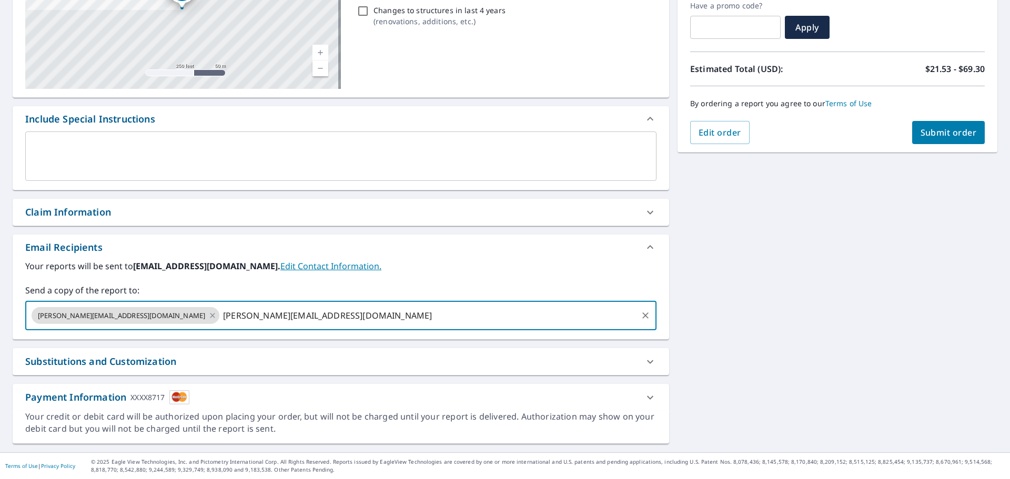  Describe the element at coordinates (331, 266) in the screenshot. I see `a: EditContactInfo` at that location.